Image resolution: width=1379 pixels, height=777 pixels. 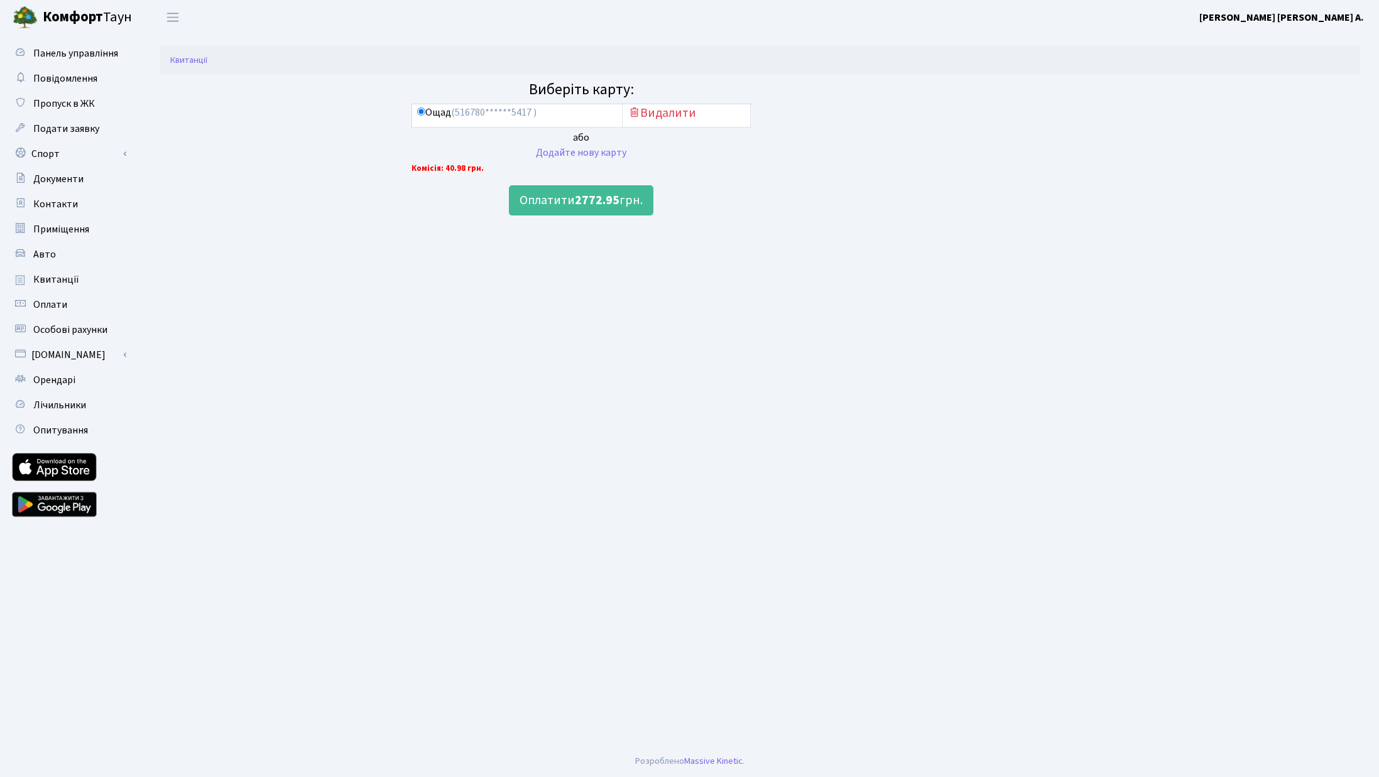 What do you see at coordinates (60, 430) in the screenshot?
I see `span: Опитування` at bounding box center [60, 430].